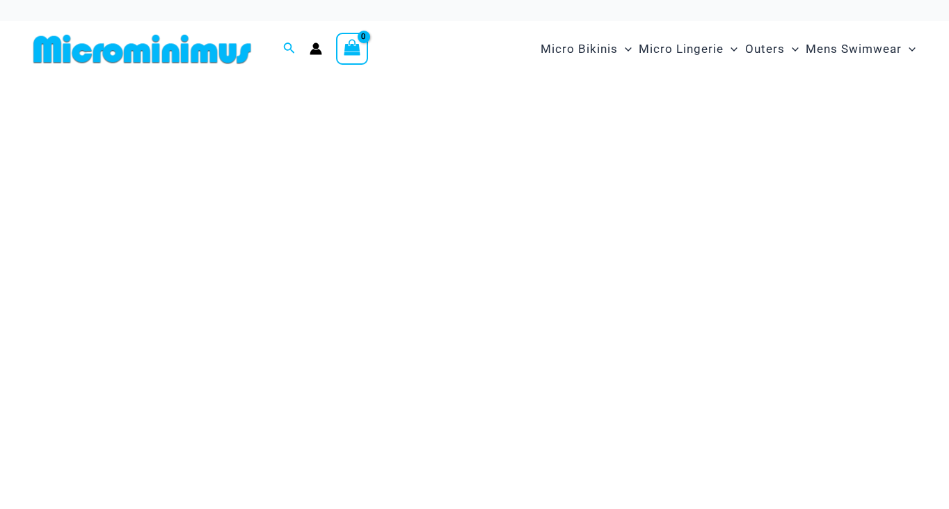 This screenshot has height=509, width=949. I want to click on span: Mens Swimwear, so click(854, 49).